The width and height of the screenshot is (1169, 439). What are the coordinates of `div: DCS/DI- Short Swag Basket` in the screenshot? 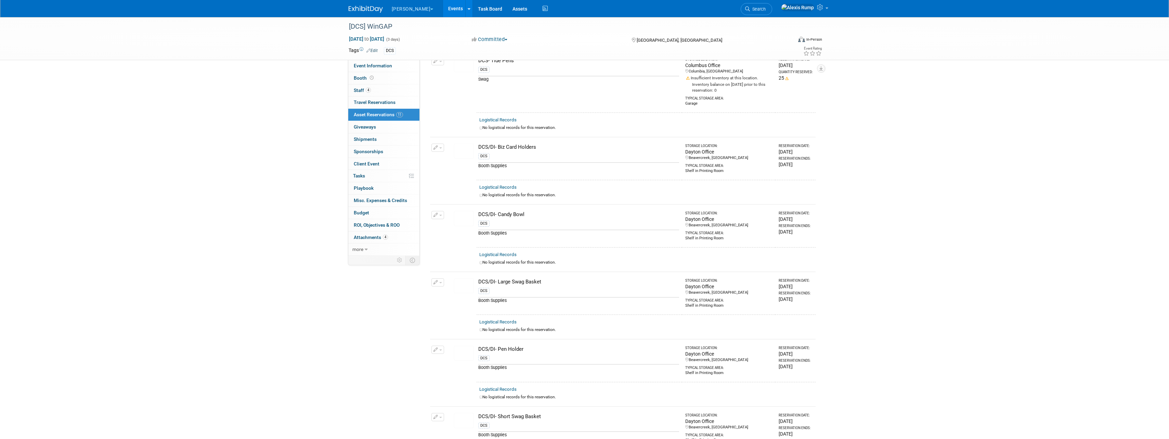 It's located at (578, 417).